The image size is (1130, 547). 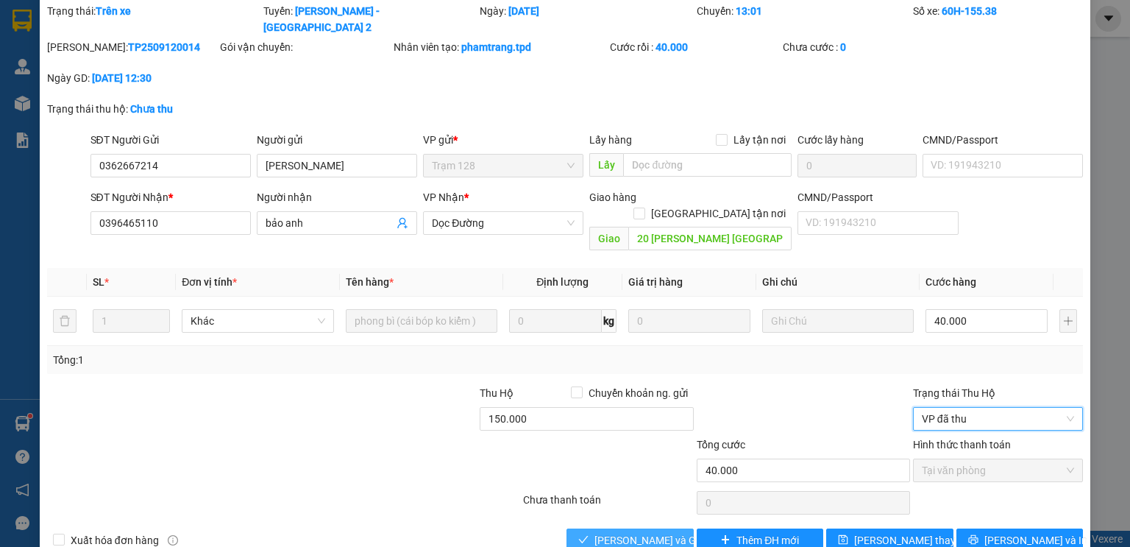 What do you see at coordinates (843, 540) in the screenshot?
I see `span: save` at bounding box center [843, 540].